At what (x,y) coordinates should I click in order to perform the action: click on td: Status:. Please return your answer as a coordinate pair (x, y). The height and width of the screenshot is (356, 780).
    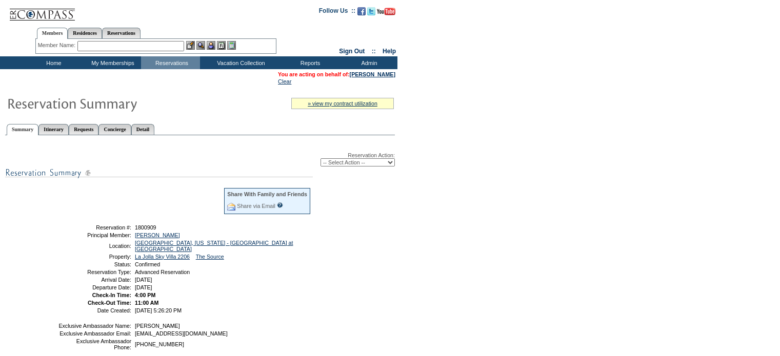
    Looking at the image, I should click on (94, 265).